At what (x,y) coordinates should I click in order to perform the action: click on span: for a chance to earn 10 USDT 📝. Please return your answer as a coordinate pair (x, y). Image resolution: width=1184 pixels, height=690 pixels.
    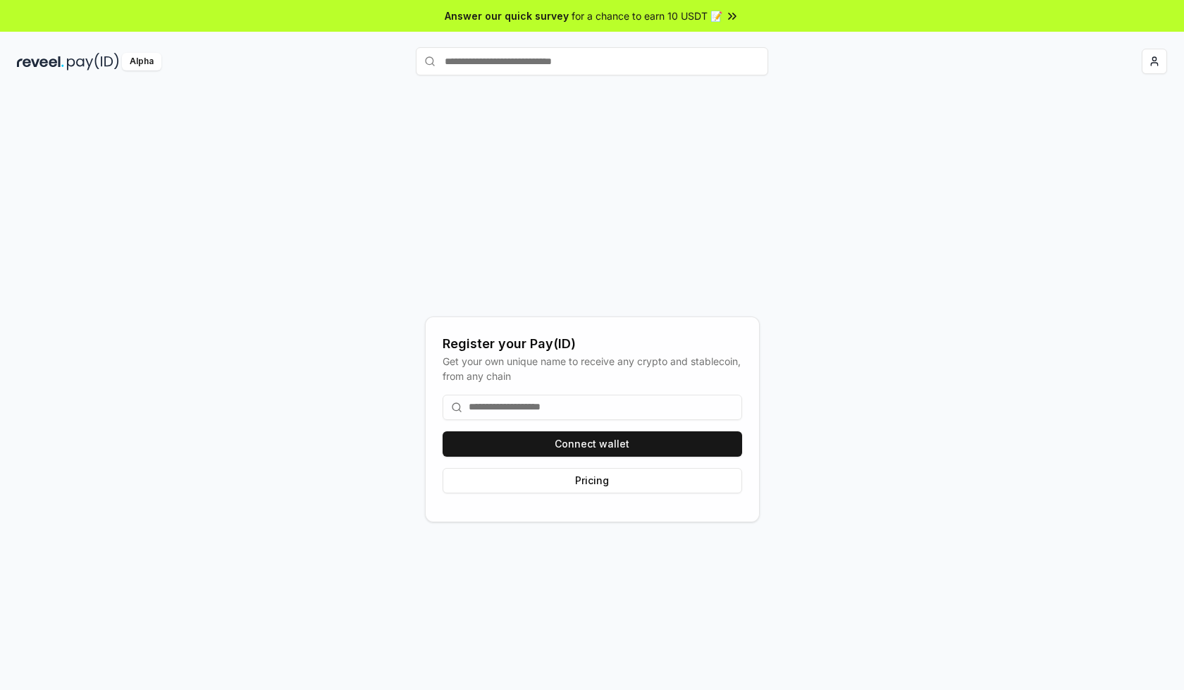
    Looking at the image, I should click on (647, 16).